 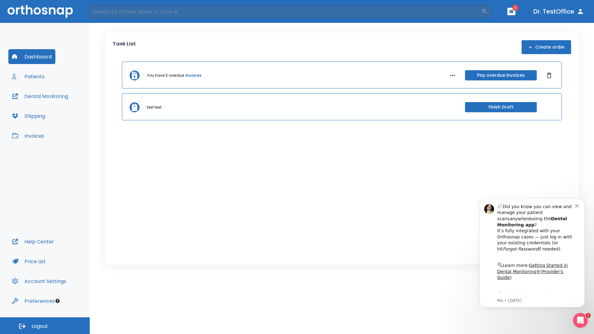 I want to click on img: Orthosnap, so click(x=40, y=11).